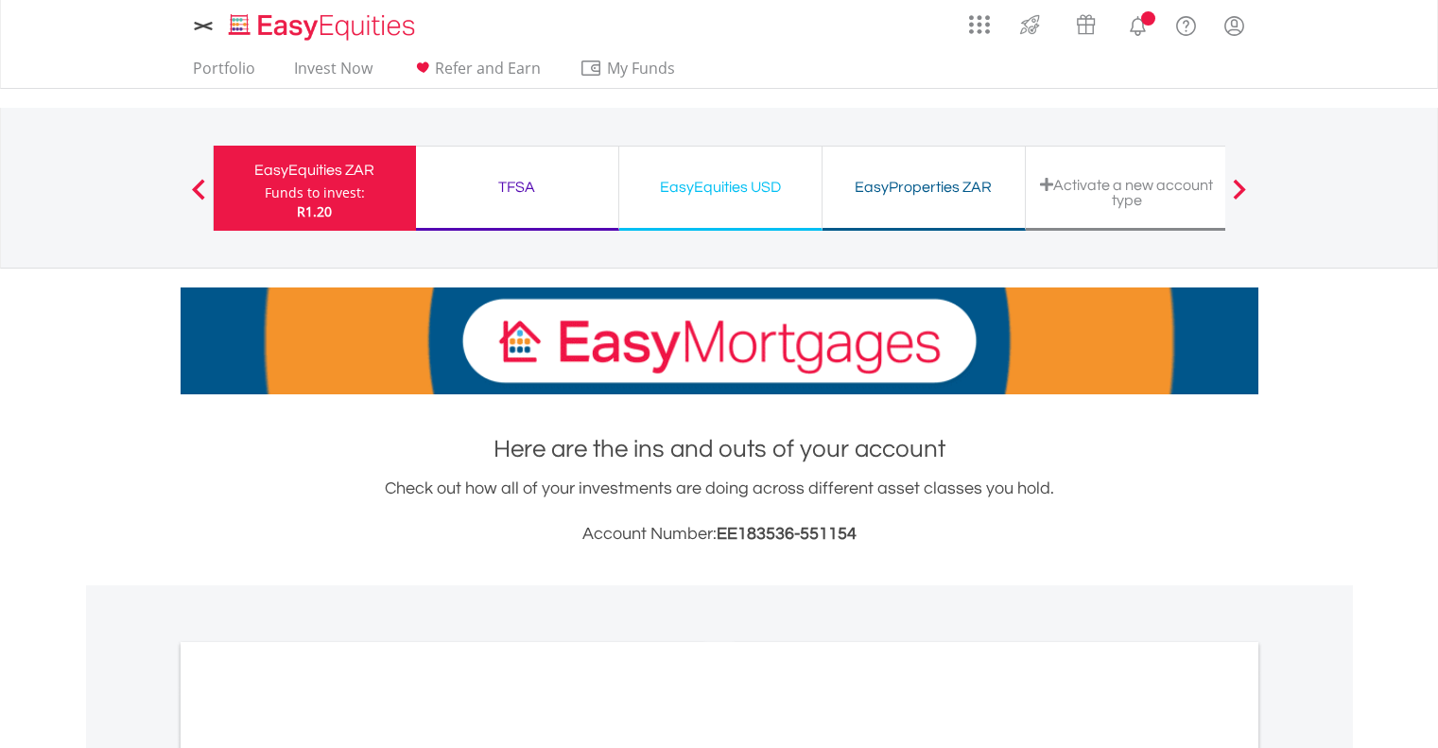  I want to click on img: vouchers-v2.svg, so click(1085, 25).